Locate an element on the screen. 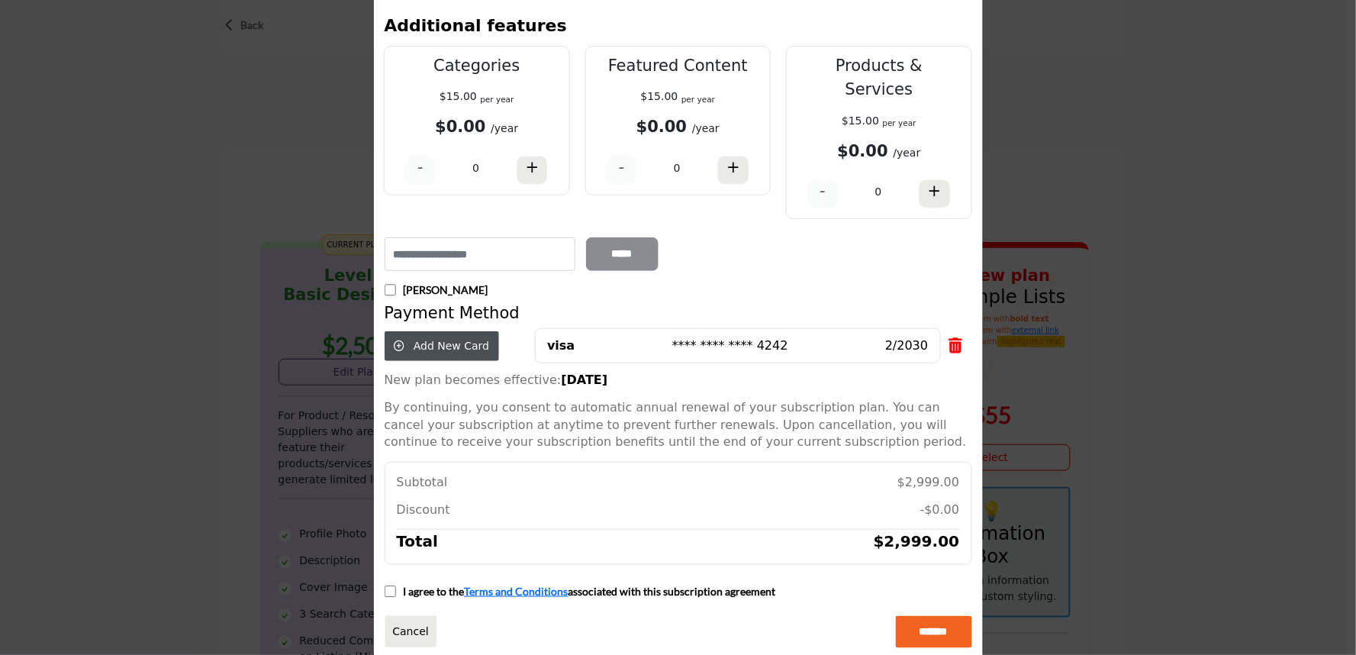 This screenshot has height=655, width=1356. p: Discount is located at coordinates (424, 510).